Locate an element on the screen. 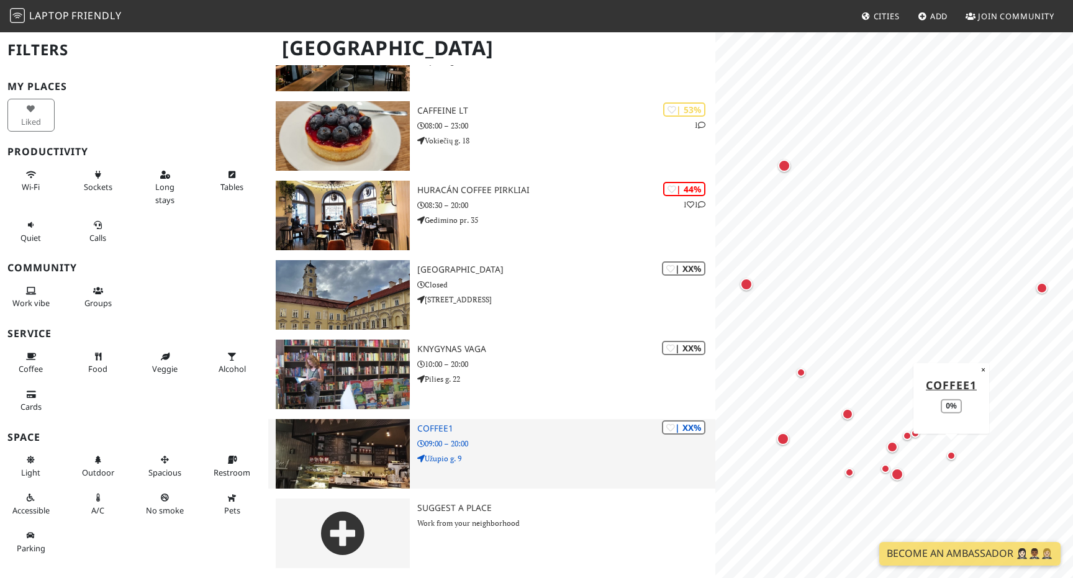 The width and height of the screenshot is (1073, 578). button: Restroom is located at coordinates (232, 466).